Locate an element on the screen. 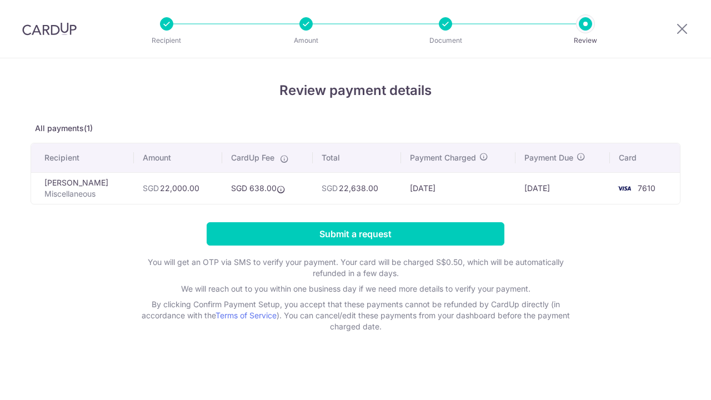 Image resolution: width=711 pixels, height=400 pixels. p: Amount is located at coordinates (306, 41).